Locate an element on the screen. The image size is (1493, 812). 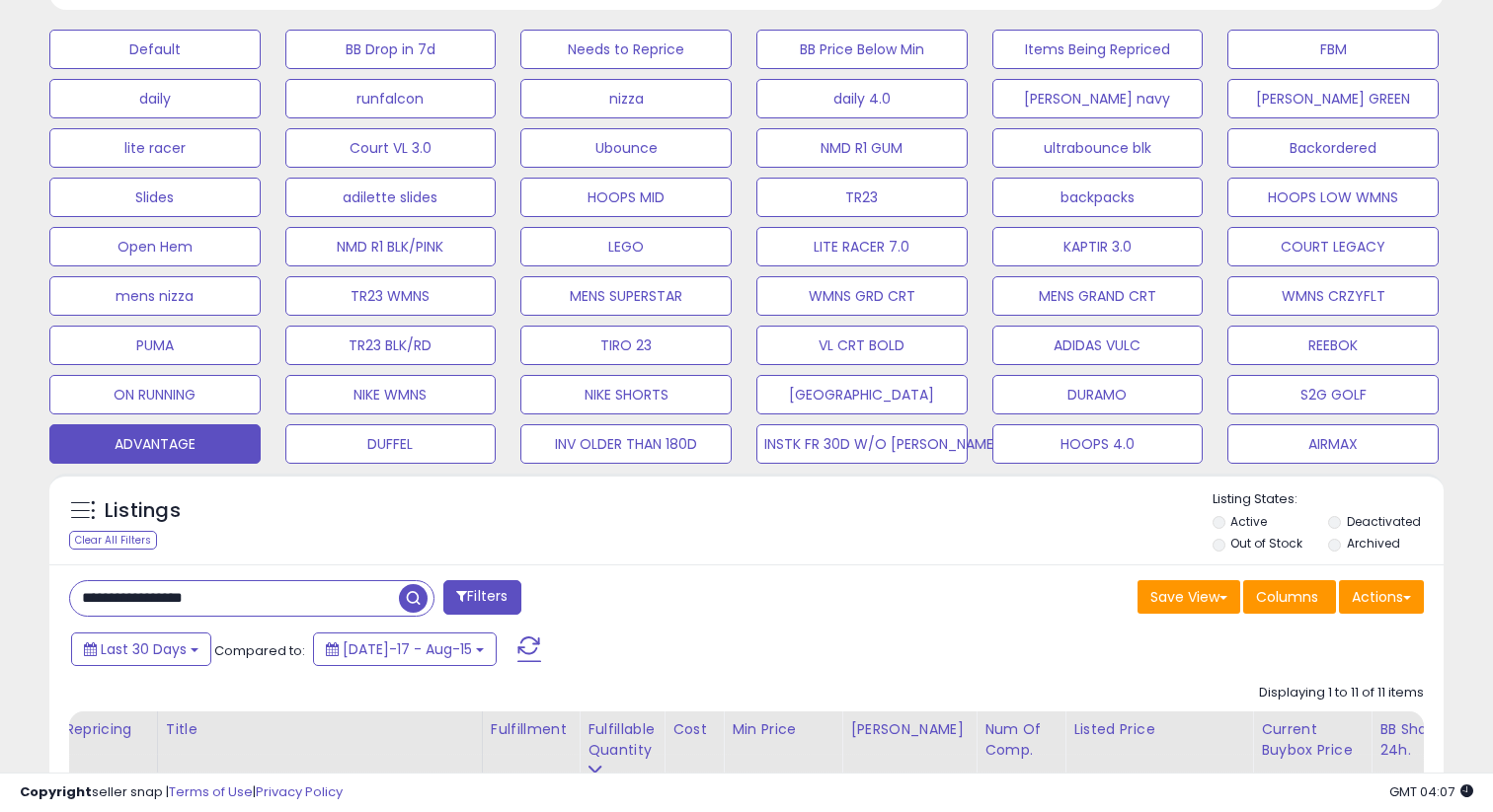
button: FBM is located at coordinates (1333, 49).